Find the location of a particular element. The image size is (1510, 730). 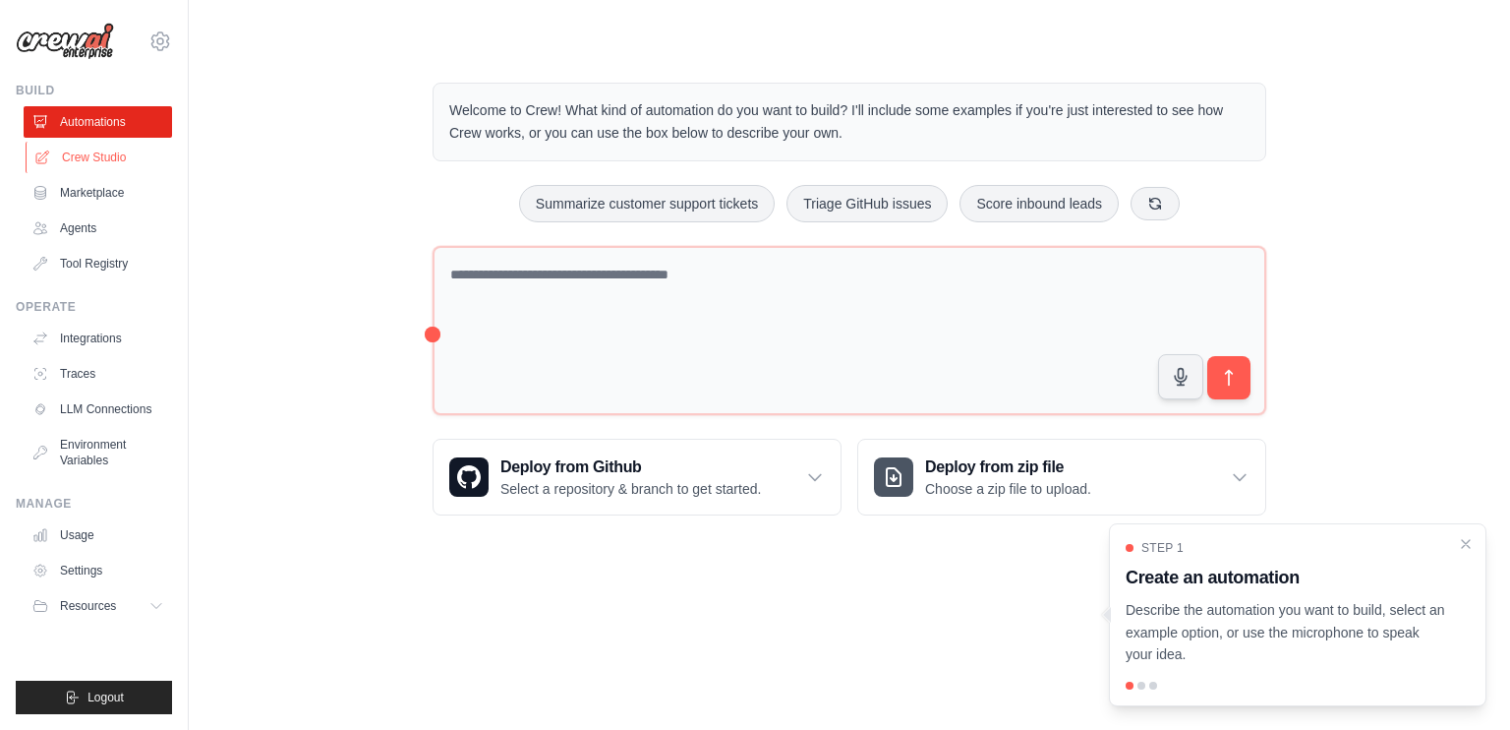

button: Triage GitHub issues is located at coordinates (867, 204).